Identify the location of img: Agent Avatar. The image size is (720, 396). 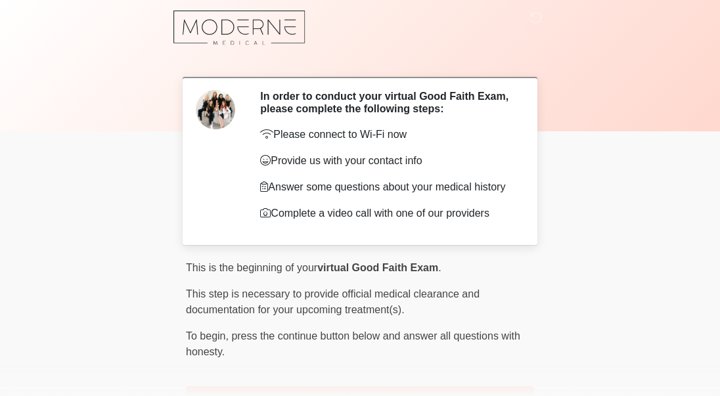
(215, 110).